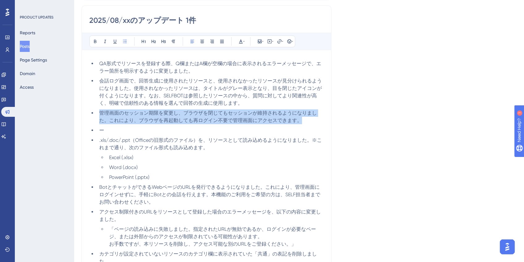 Image resolution: width=524 pixels, height=262 pixels. I want to click on div: PRODUCT UPDATES, so click(36, 17).